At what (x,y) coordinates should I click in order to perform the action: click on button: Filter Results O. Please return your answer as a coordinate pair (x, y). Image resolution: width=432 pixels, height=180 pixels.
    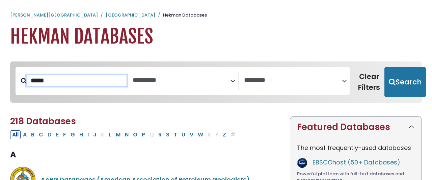
    Looking at the image, I should click on (135, 135).